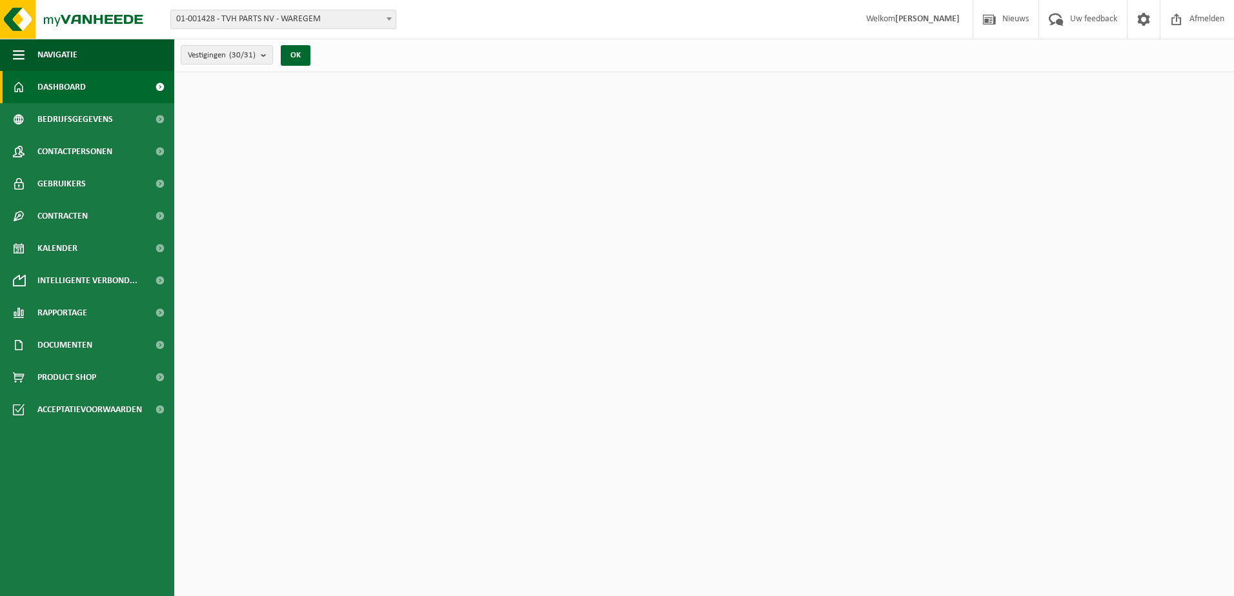  Describe the element at coordinates (283, 19) in the screenshot. I see `span: 01-001428 - TVH PARTS NV - WAREGEM` at that location.